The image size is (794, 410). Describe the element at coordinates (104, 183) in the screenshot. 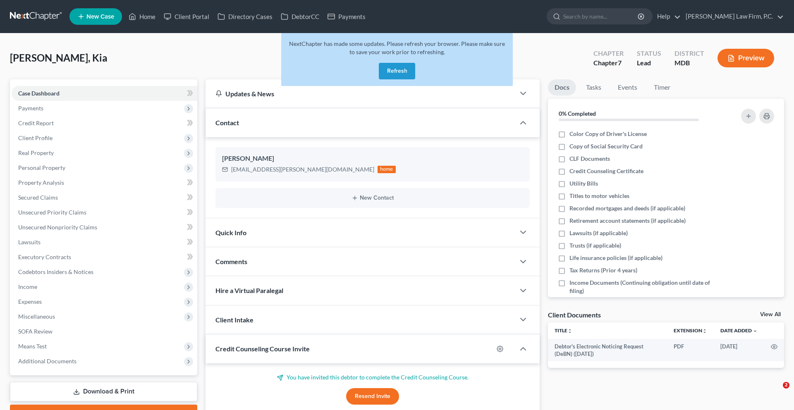

I see `a: Property Analysis` at that location.